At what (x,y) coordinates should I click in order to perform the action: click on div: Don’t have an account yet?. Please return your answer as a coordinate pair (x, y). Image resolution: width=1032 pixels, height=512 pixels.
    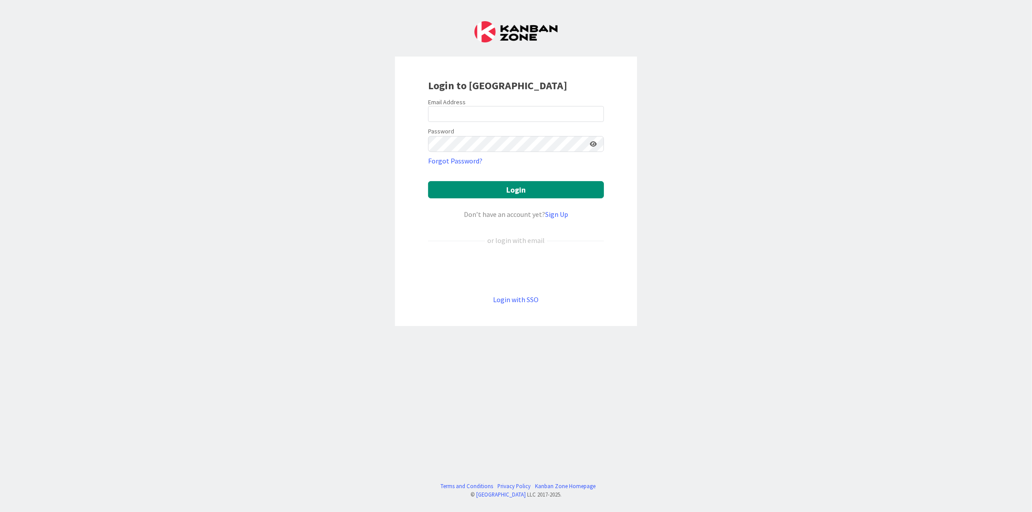
    Looking at the image, I should click on (516, 214).